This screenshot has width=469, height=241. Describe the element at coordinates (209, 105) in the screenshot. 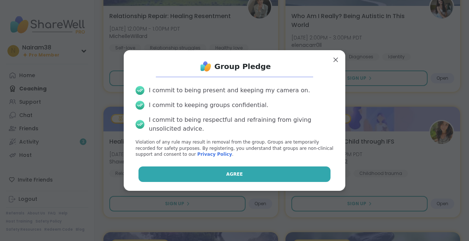

I see `div: I commit to keeping groups confidential.` at that location.